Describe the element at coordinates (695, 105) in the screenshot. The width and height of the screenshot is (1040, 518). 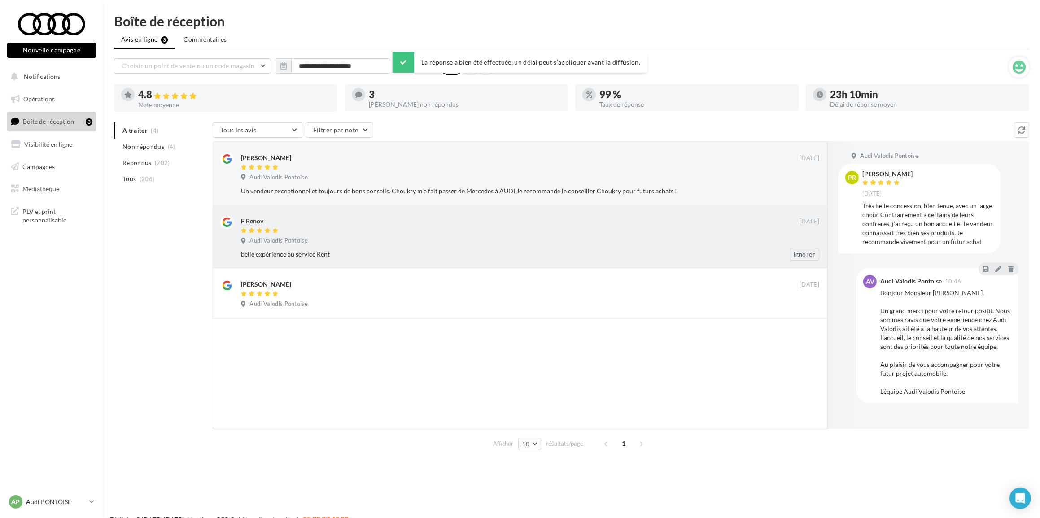
I see `div: Taux de réponse` at that location.